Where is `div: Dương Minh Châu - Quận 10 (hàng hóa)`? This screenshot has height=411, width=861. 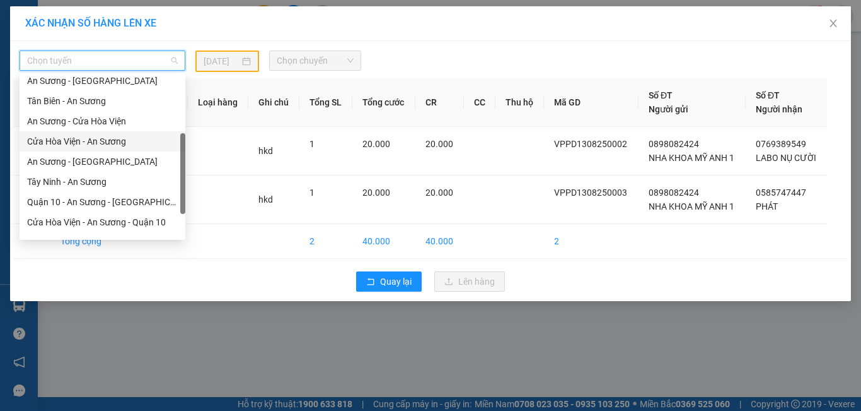
div: Dương Minh Châu - Quận 10 (hàng hóa) is located at coordinates (102, 242).